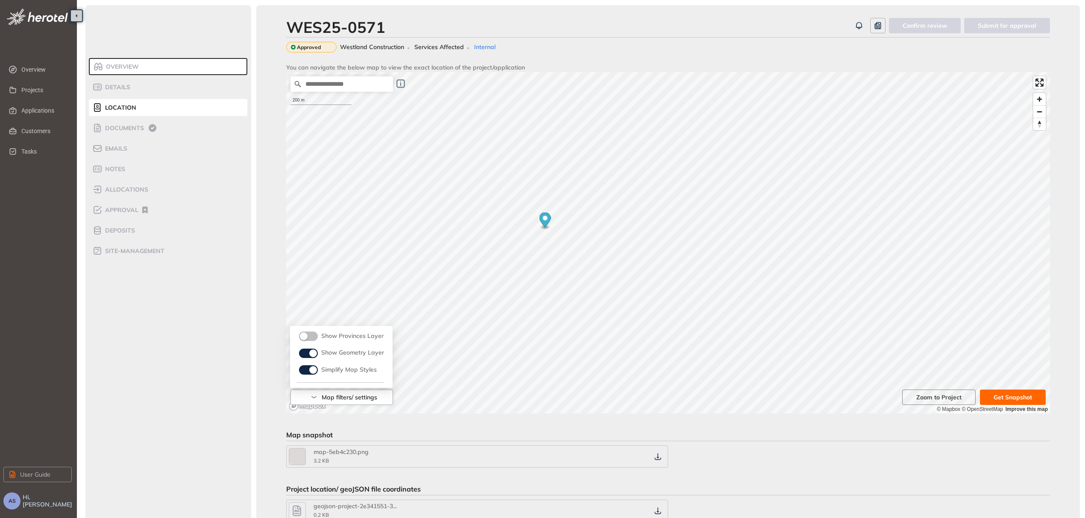 The width and height of the screenshot is (1085, 518). Describe the element at coordinates (352, 353) in the screenshot. I see `span: Show Geometry Layer` at that location.